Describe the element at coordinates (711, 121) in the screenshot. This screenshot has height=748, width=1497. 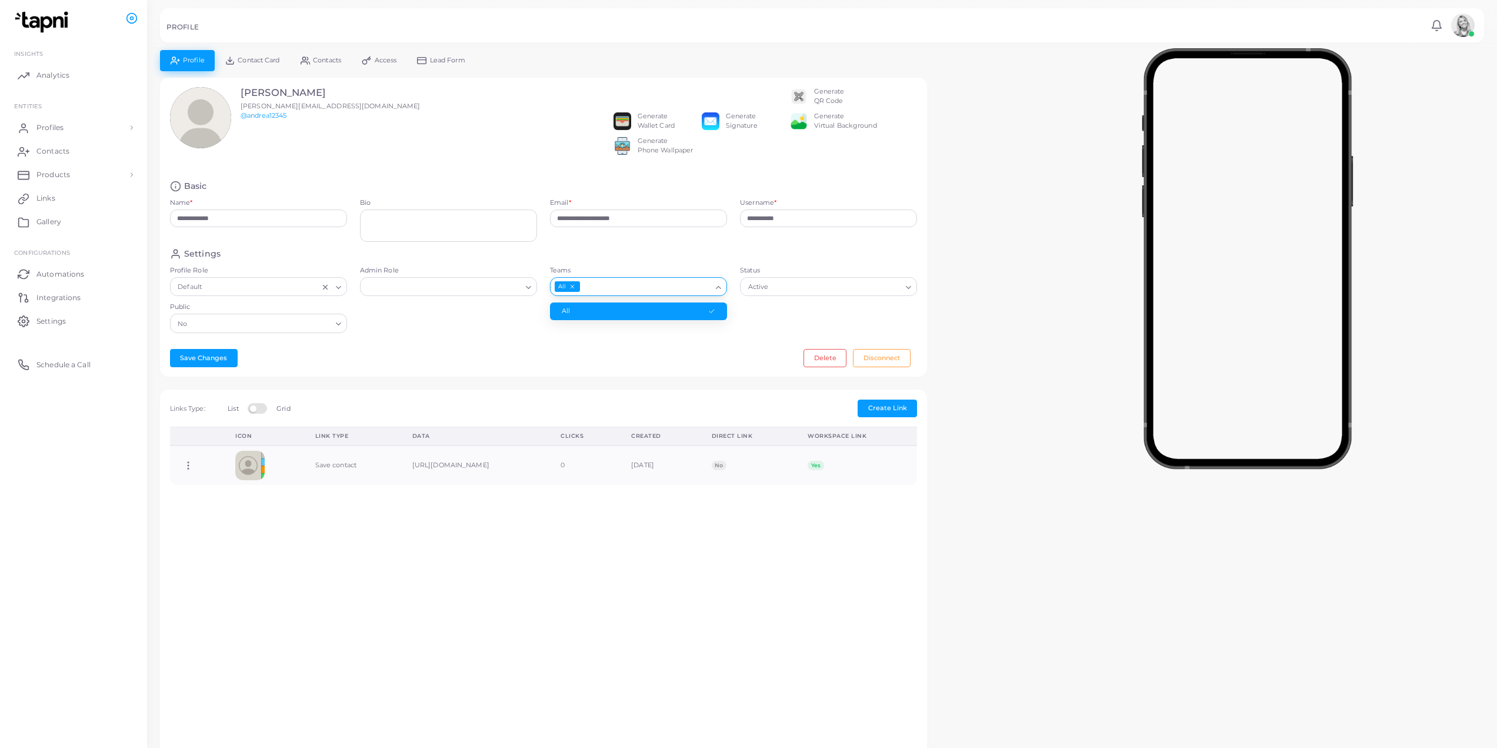
I see `img: email.png` at that location.